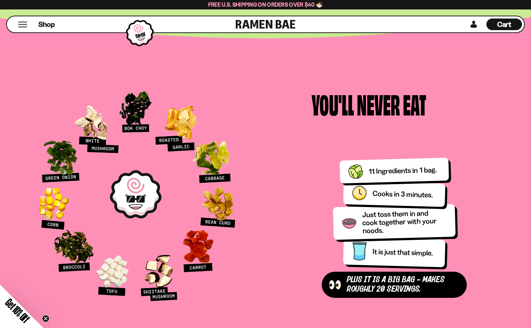 The image size is (531, 328). Describe the element at coordinates (404, 170) in the screenshot. I see `div: 11 Ingredients in 1 bag.` at that location.